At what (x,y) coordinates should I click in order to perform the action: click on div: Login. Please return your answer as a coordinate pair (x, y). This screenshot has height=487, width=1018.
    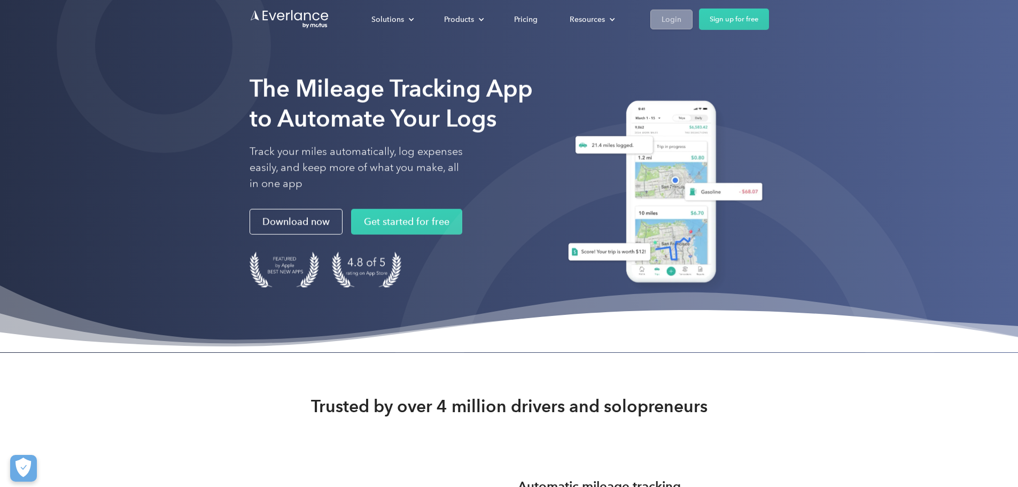
    Looking at the image, I should click on (671, 19).